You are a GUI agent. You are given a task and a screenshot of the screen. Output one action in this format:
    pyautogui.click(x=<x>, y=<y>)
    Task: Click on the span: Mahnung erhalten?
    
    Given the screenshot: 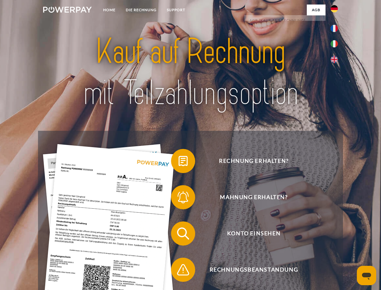 What is the action you would take?
    pyautogui.click(x=254, y=197)
    